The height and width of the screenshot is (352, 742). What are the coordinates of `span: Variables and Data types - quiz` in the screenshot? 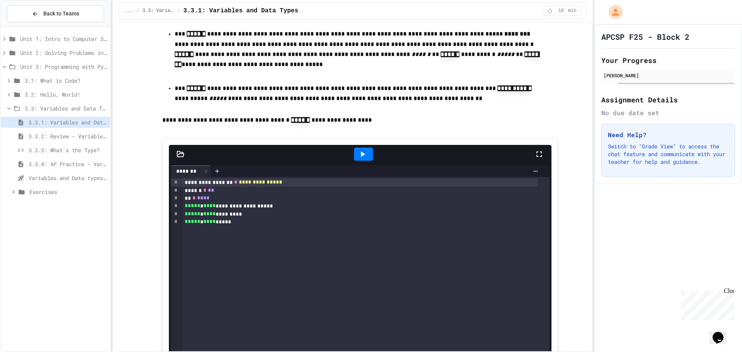 It's located at (68, 178).